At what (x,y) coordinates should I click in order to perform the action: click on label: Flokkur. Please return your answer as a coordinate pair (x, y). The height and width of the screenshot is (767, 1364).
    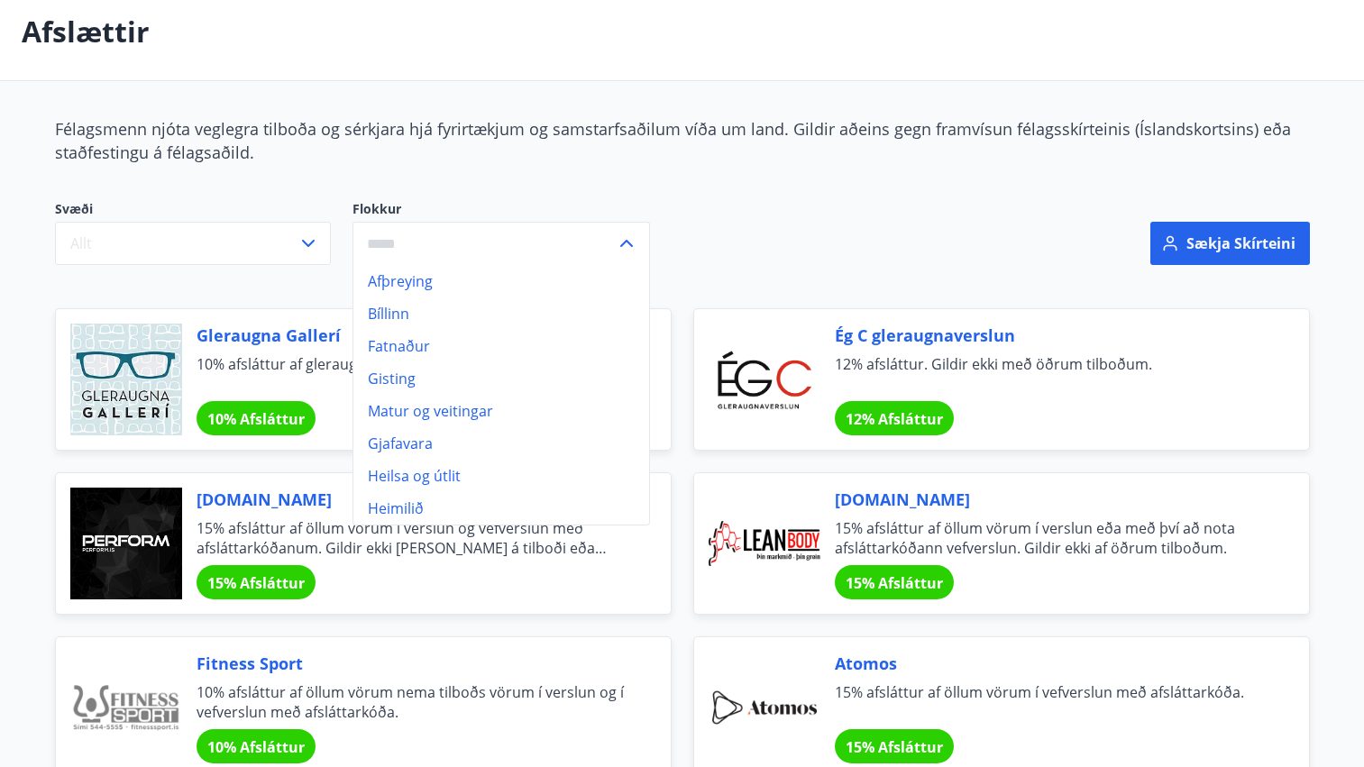
    Looking at the image, I should click on (501, 209).